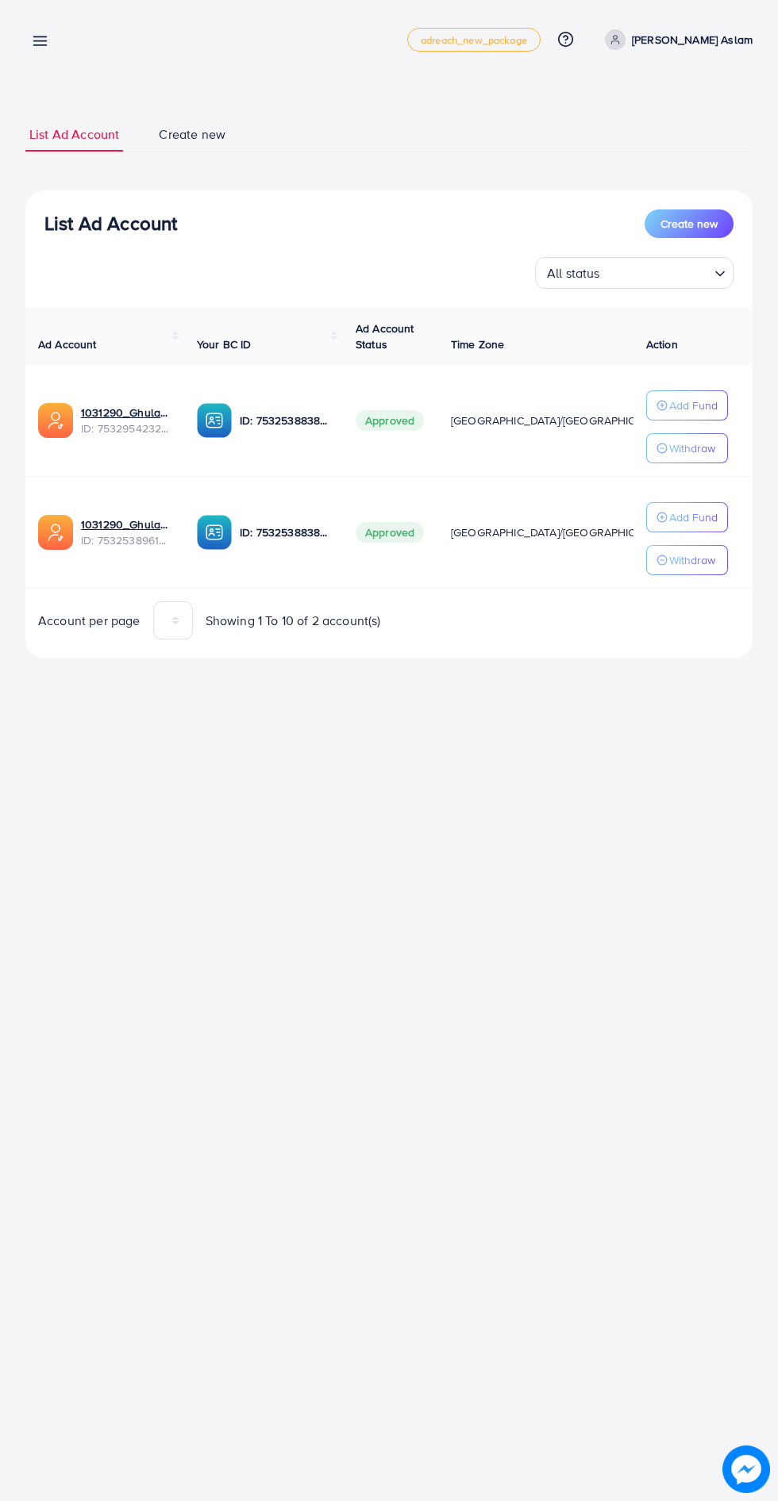  Describe the element at coordinates (385, 336) in the screenshot. I see `span: Ad Account Status` at that location.